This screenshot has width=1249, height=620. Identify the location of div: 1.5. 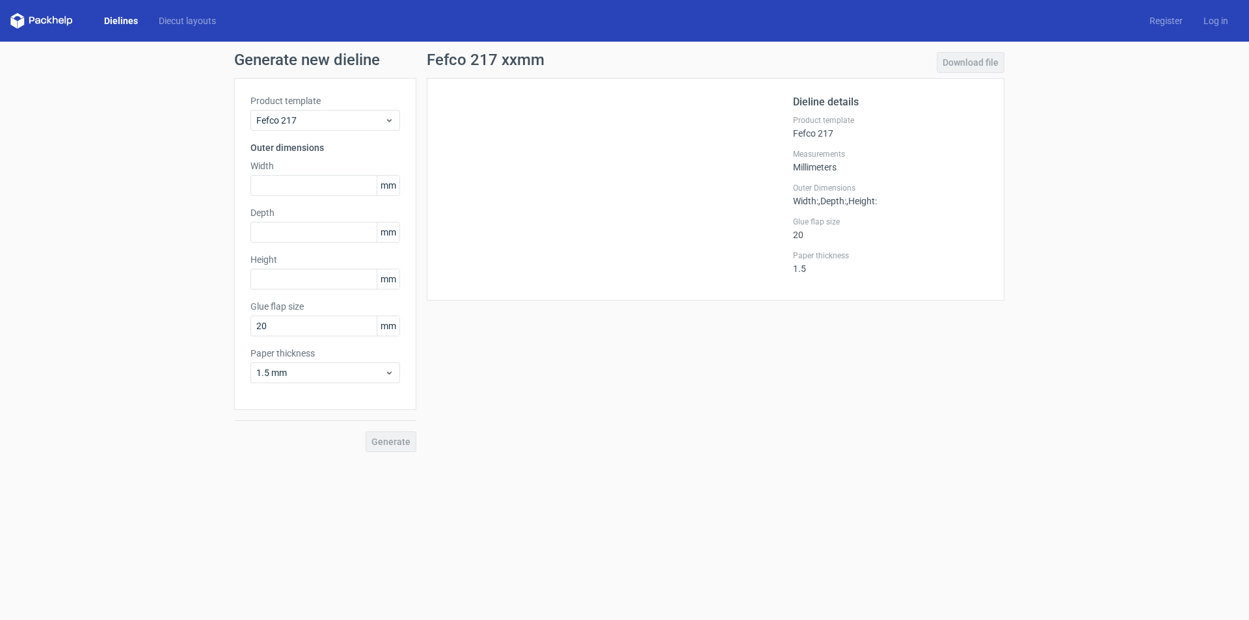
(890, 262).